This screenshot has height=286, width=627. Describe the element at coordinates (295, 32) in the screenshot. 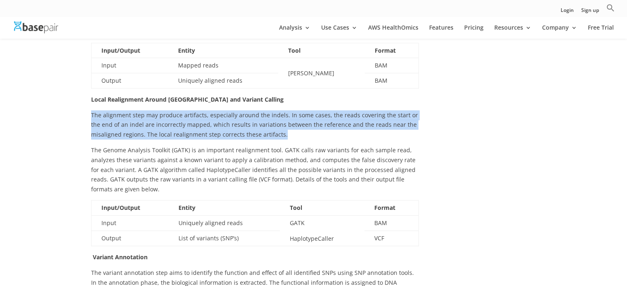

I see `a: Analysis` at that location.